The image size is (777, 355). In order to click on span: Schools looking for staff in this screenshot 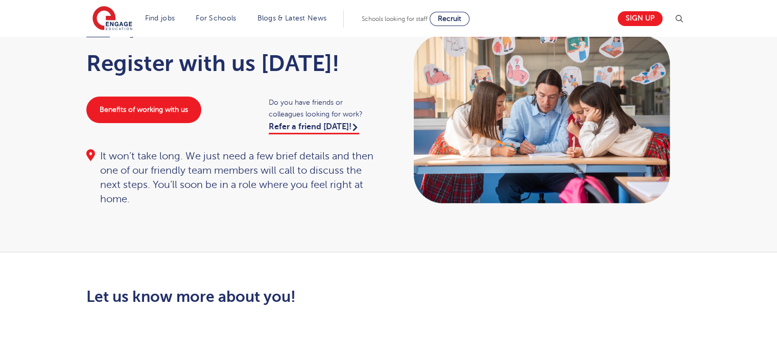, I will do `click(394, 19)`.